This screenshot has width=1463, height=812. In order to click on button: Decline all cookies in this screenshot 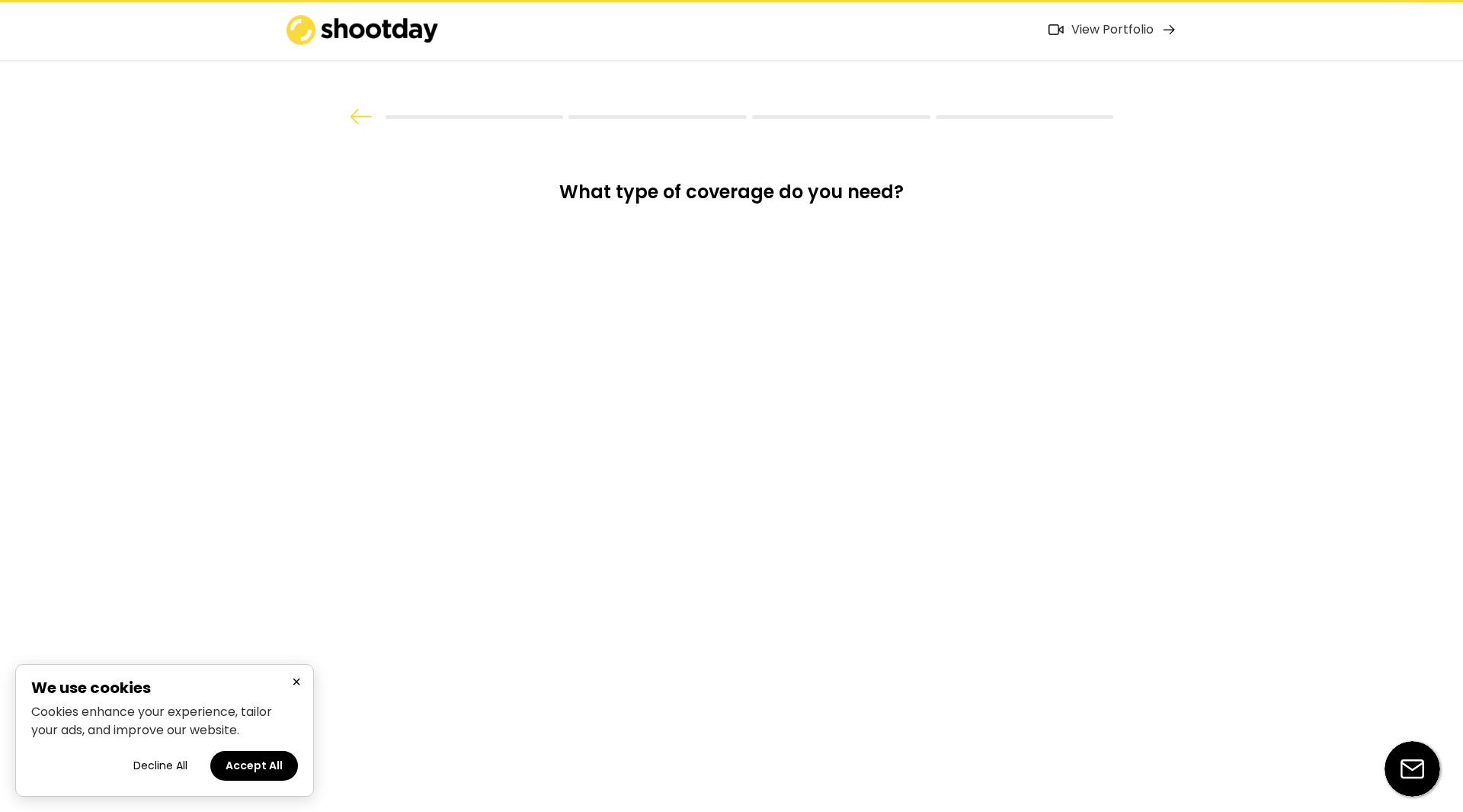, I will do `click(160, 765)`.